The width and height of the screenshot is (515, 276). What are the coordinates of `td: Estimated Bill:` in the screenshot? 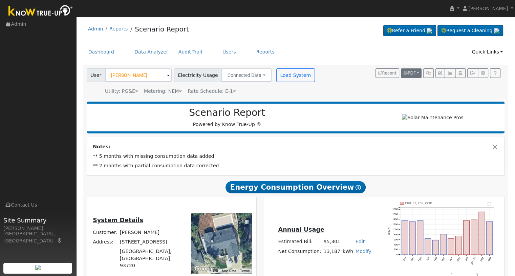 It's located at (300, 242).